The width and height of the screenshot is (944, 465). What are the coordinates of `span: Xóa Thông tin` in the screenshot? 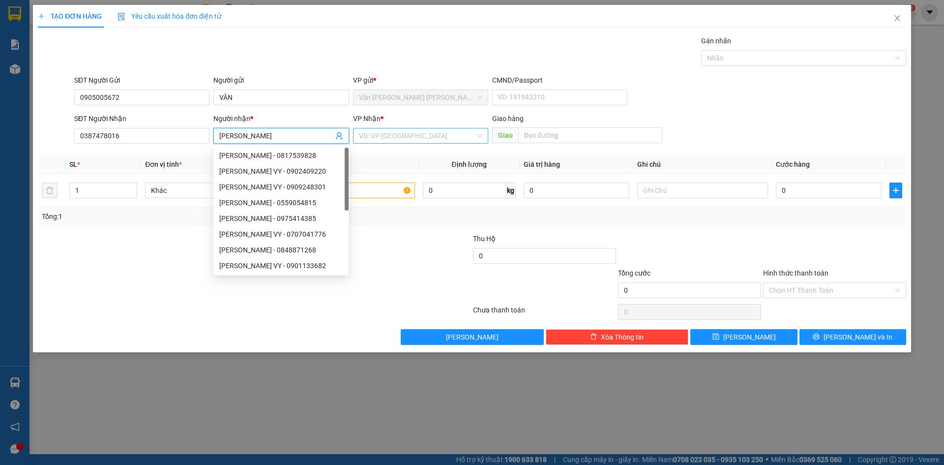 It's located at (622, 337).